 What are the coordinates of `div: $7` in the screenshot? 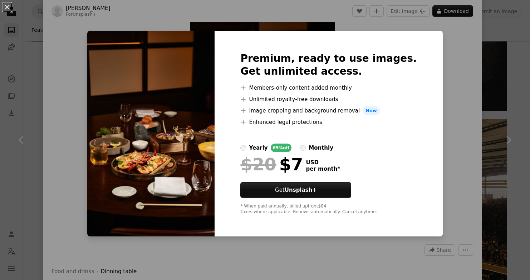 It's located at (271, 164).